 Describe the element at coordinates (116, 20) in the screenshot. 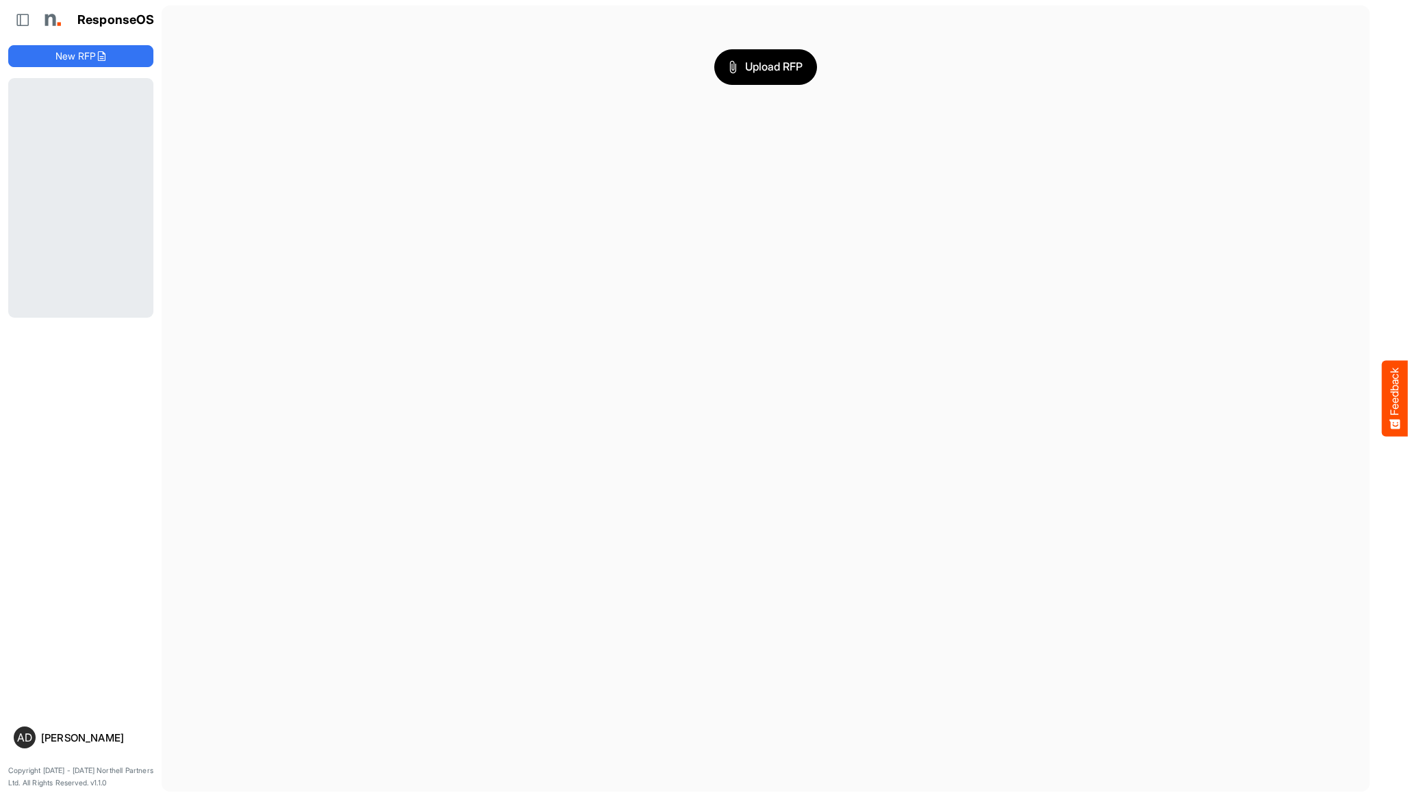

I see `h1: ResponseOS` at that location.